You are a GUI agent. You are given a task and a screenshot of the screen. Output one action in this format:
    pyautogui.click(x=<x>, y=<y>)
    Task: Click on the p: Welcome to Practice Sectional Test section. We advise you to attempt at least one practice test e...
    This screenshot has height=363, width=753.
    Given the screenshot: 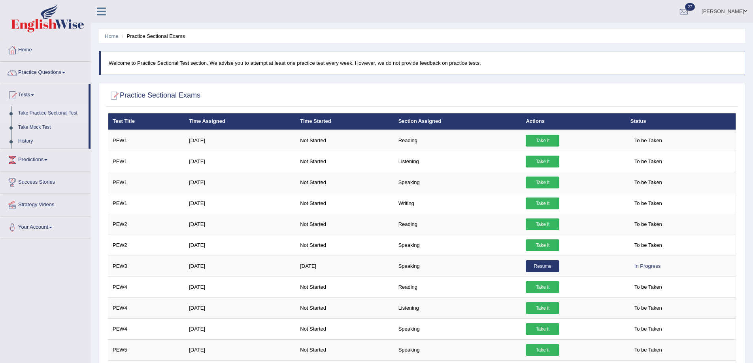 What is the action you would take?
    pyautogui.click(x=422, y=63)
    